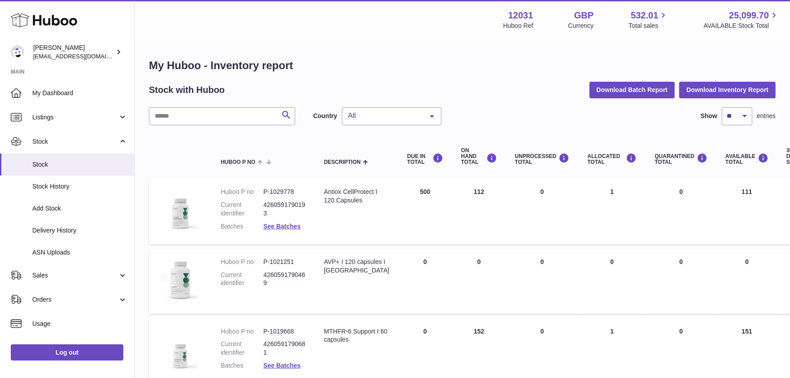 The width and height of the screenshot is (790, 378). What do you see at coordinates (648, 20) in the screenshot?
I see `a: 532.01 Total sales` at bounding box center [648, 20].